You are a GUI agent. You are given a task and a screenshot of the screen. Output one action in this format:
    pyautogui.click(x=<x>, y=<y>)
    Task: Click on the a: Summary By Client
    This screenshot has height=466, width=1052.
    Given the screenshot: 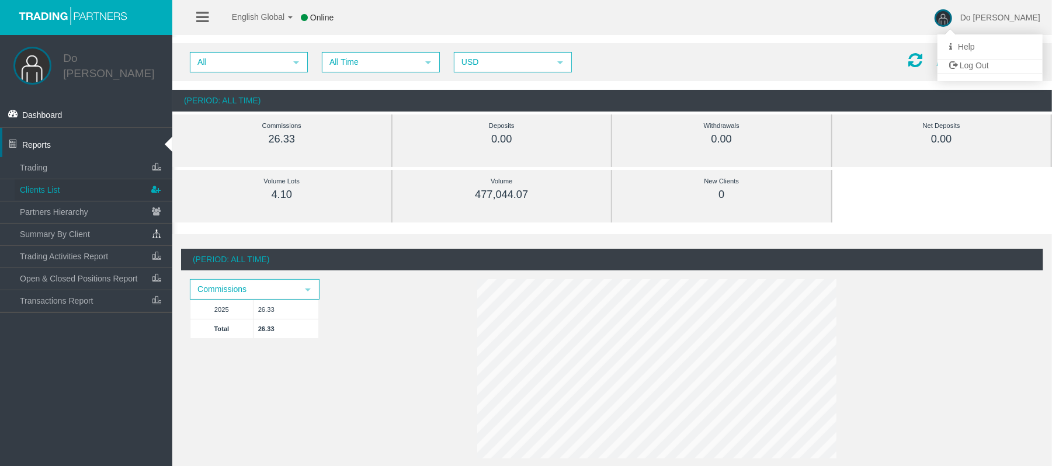 What is the action you would take?
    pyautogui.click(x=93, y=234)
    